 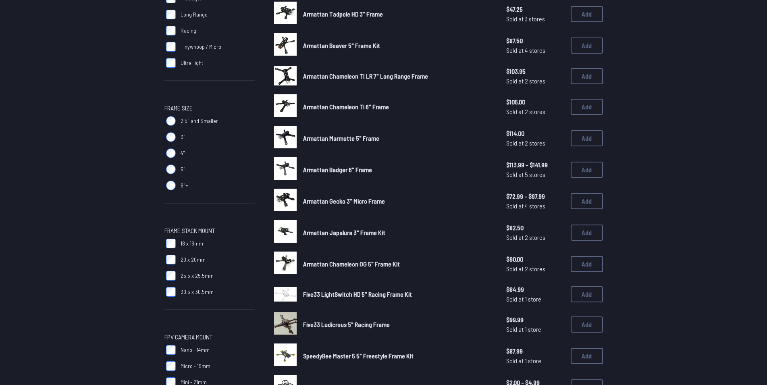 I want to click on span: $47.25, so click(x=535, y=9).